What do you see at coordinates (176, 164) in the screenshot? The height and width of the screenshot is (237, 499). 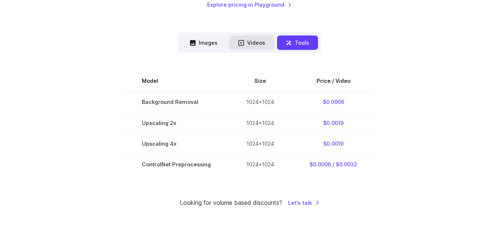 I see `td: ControlNet Preprocessing` at bounding box center [176, 164].